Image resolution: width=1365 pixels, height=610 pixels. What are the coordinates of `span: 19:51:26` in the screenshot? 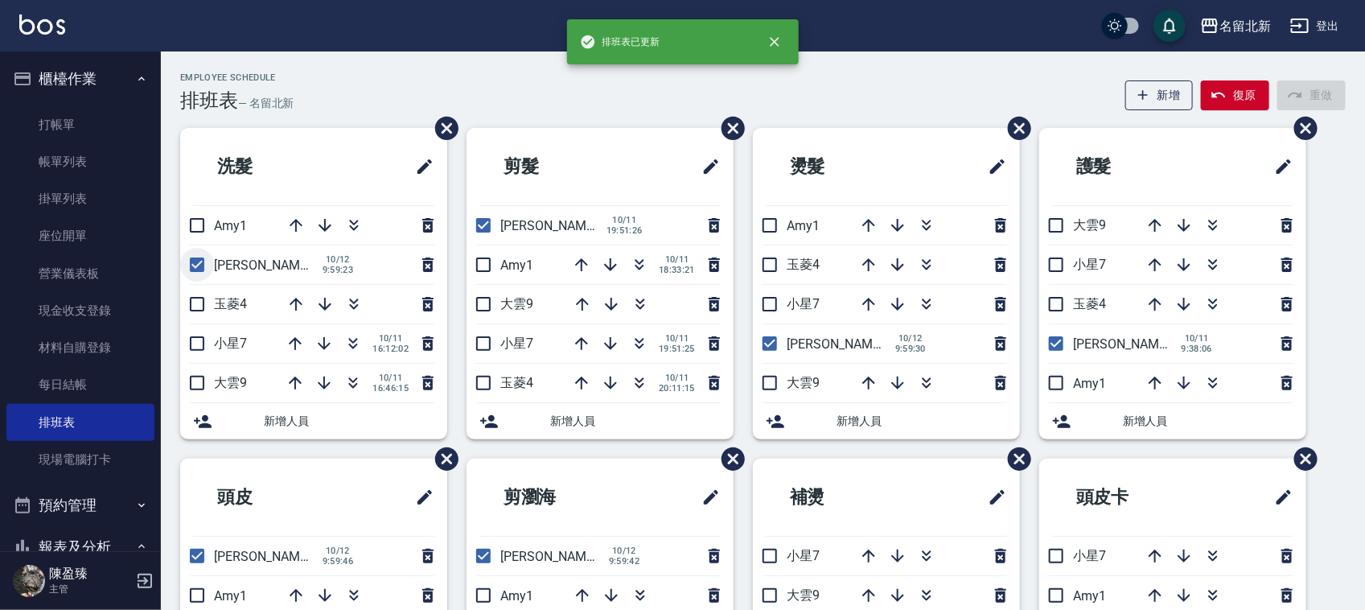 It's located at (624, 230).